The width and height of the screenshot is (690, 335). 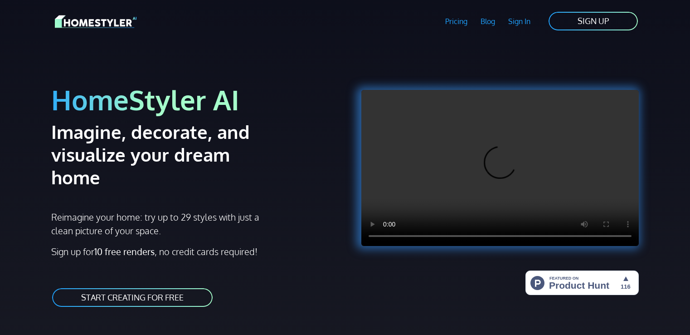 I want to click on a: START CREATING FOR FREE, so click(x=132, y=297).